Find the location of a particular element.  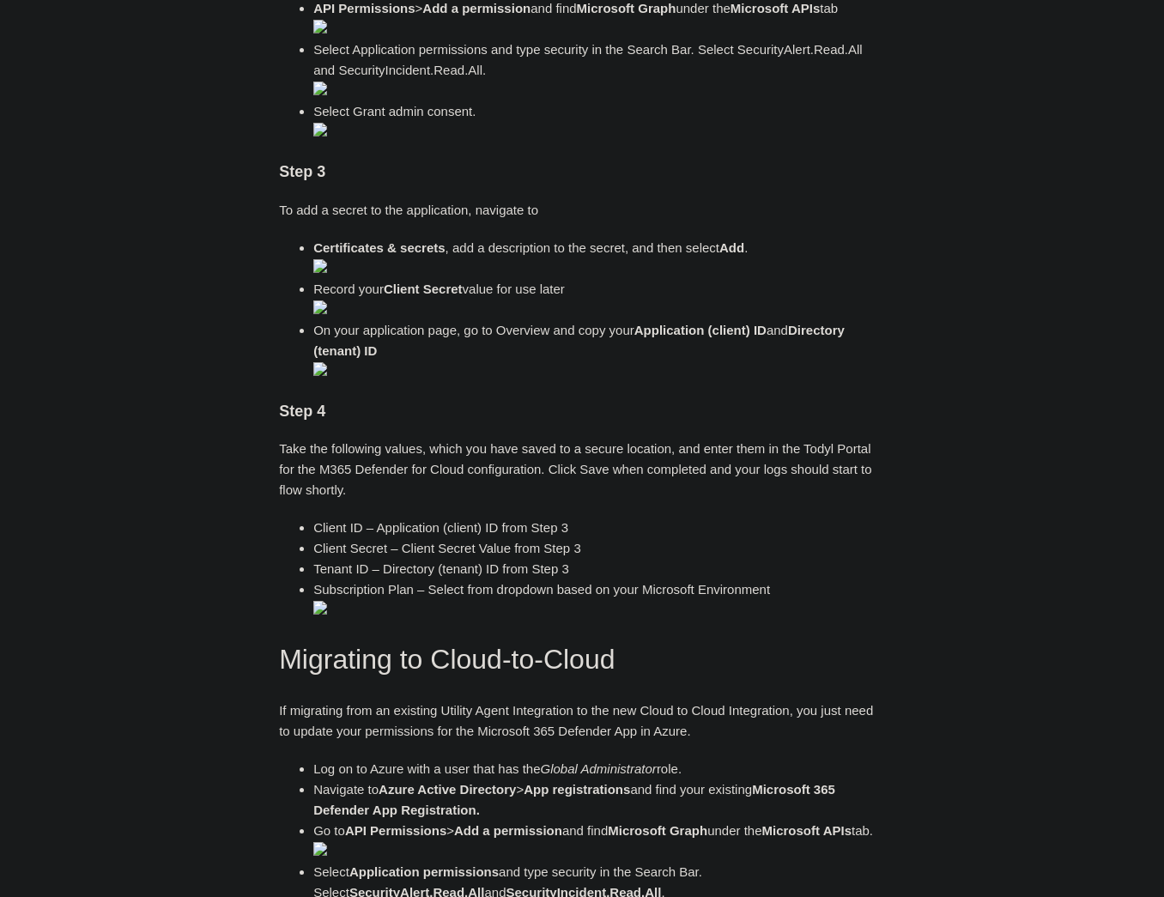

h3: Step 3 is located at coordinates (582, 172).